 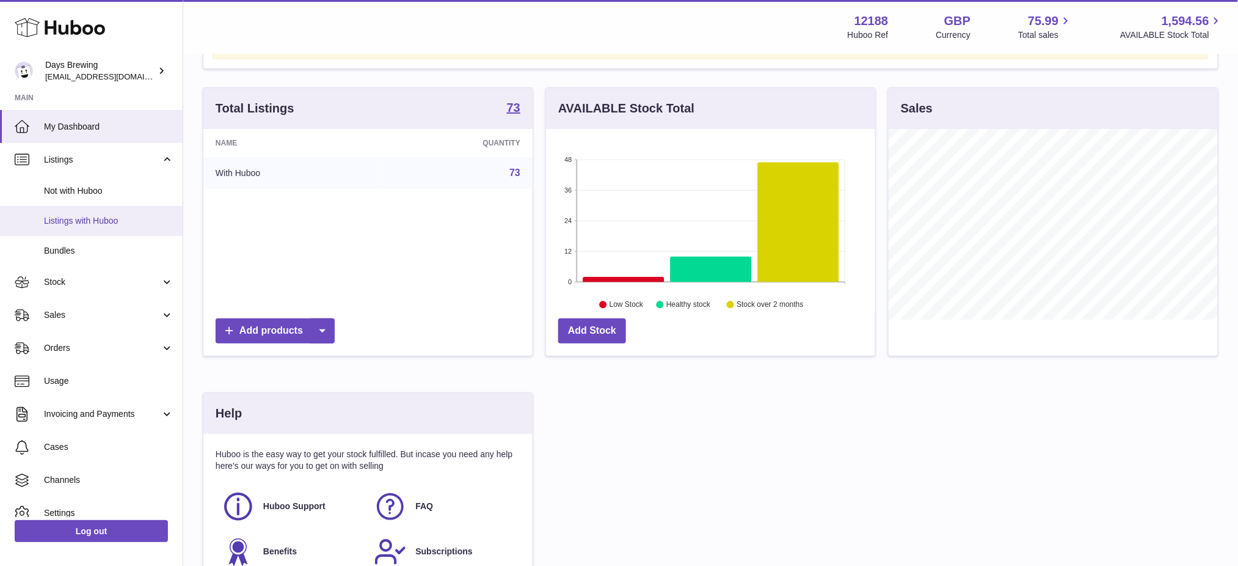 What do you see at coordinates (368, 460) in the screenshot?
I see `p: Huboo is the easy way to get your stock fulfilled. But incase you need any help here's our ways f...` at bounding box center [368, 460].